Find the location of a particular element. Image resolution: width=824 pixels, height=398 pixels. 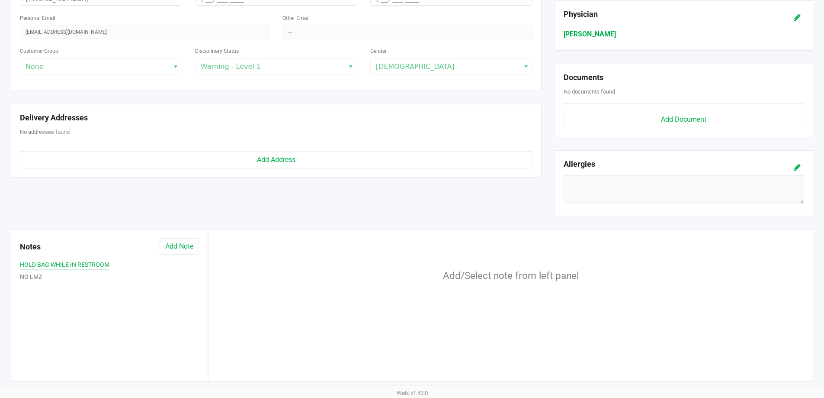

h5: Delivery Addresses is located at coordinates (276, 118).